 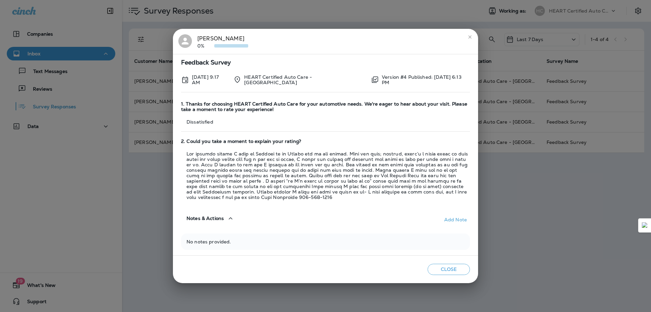 What do you see at coordinates (645, 225) in the screenshot?
I see `img: Detect Auto` at bounding box center [645, 225].